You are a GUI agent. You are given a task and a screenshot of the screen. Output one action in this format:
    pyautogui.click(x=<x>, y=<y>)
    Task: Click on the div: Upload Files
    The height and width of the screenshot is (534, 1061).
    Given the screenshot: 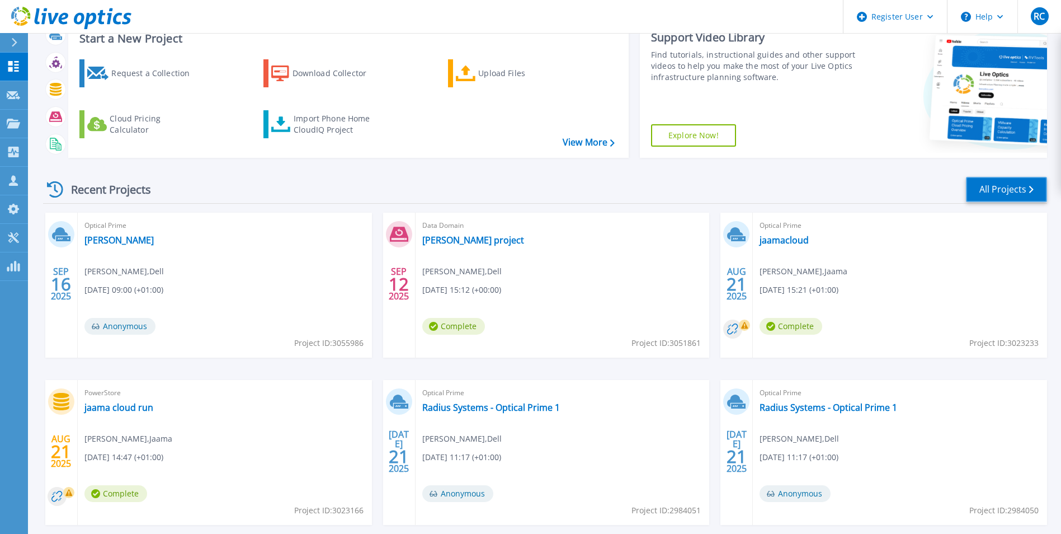 What is the action you would take?
    pyautogui.click(x=523, y=73)
    